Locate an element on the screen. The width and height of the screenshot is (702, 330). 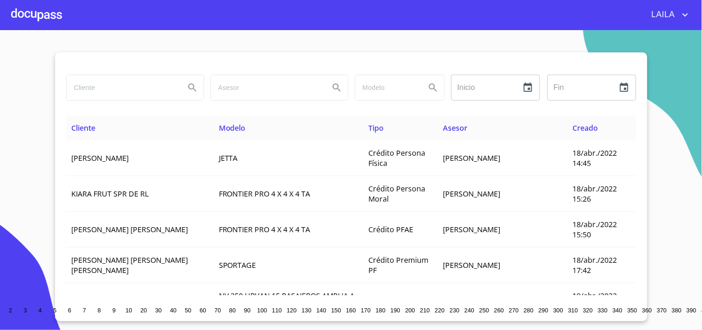
span: 70 is located at coordinates (218, 310).